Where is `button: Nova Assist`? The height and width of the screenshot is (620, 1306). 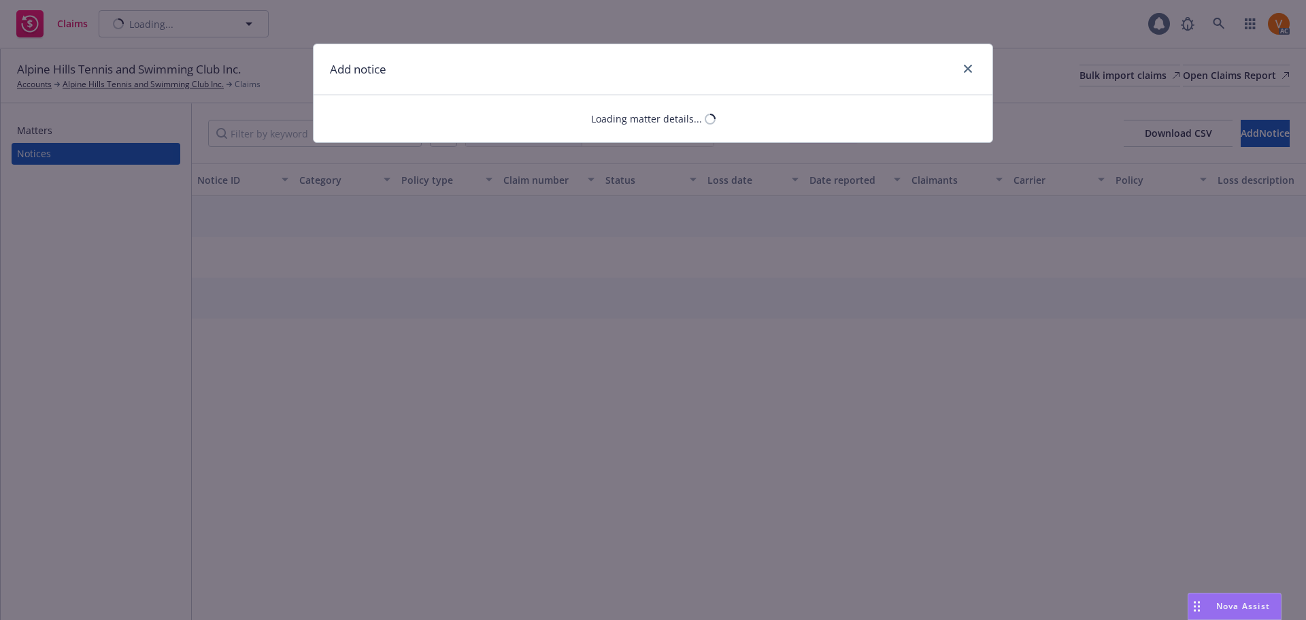
button: Nova Assist is located at coordinates (1235, 606).